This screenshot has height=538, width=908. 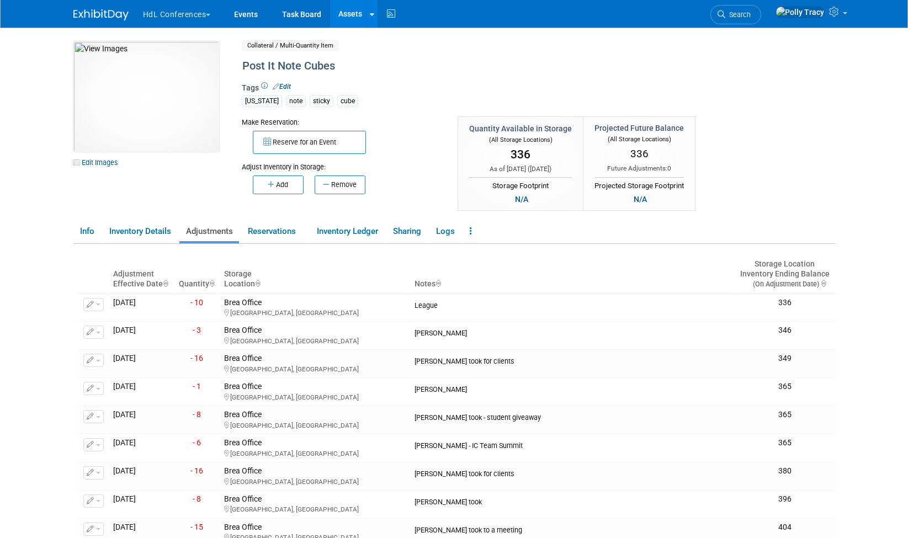 I want to click on div: 336, so click(x=785, y=303).